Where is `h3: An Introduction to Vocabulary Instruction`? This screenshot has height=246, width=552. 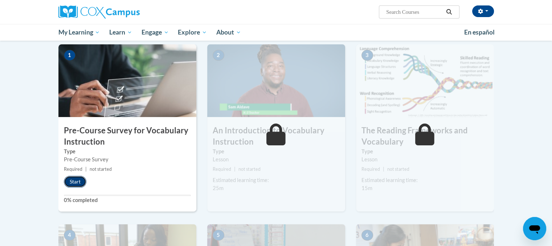
h3: An Introduction to Vocabulary Instruction is located at coordinates (276, 136).